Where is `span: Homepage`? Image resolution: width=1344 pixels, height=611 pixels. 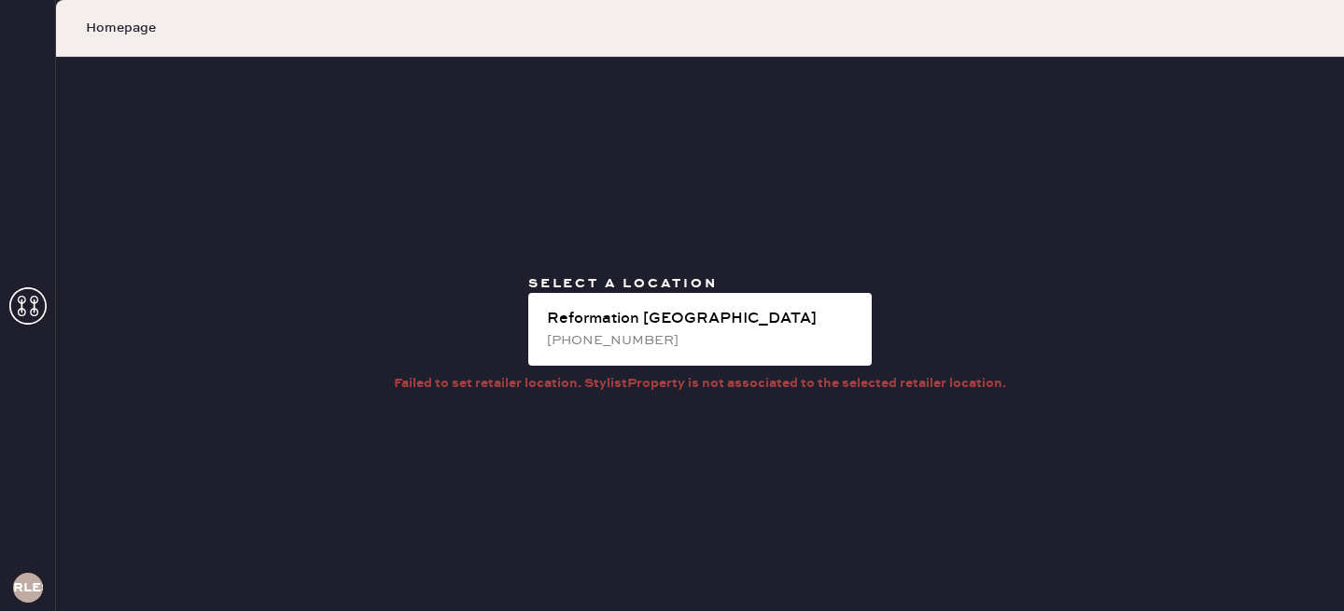
span: Homepage is located at coordinates (120, 28).